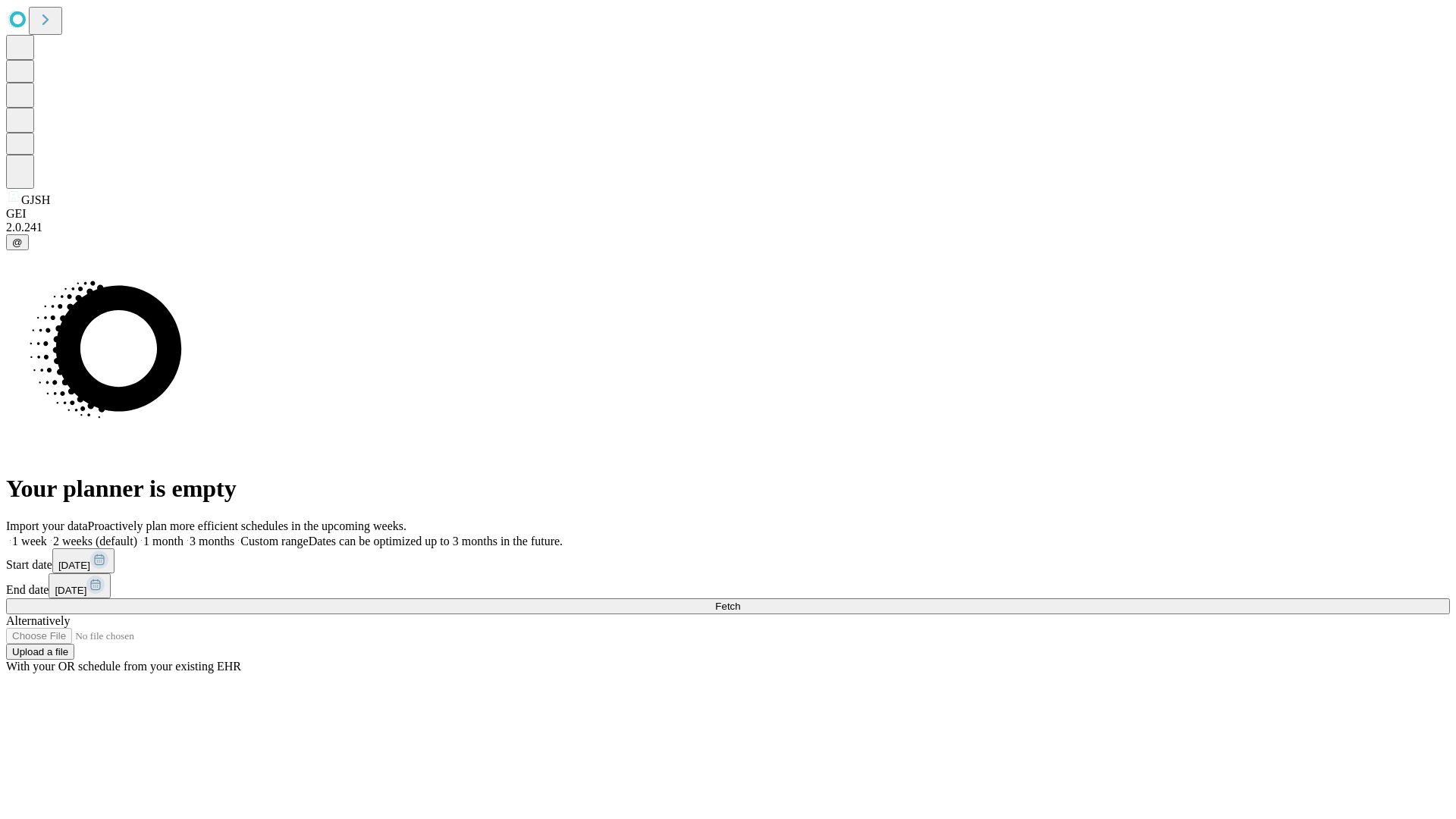 Image resolution: width=1456 pixels, height=819 pixels. I want to click on span: Fetch, so click(728, 606).